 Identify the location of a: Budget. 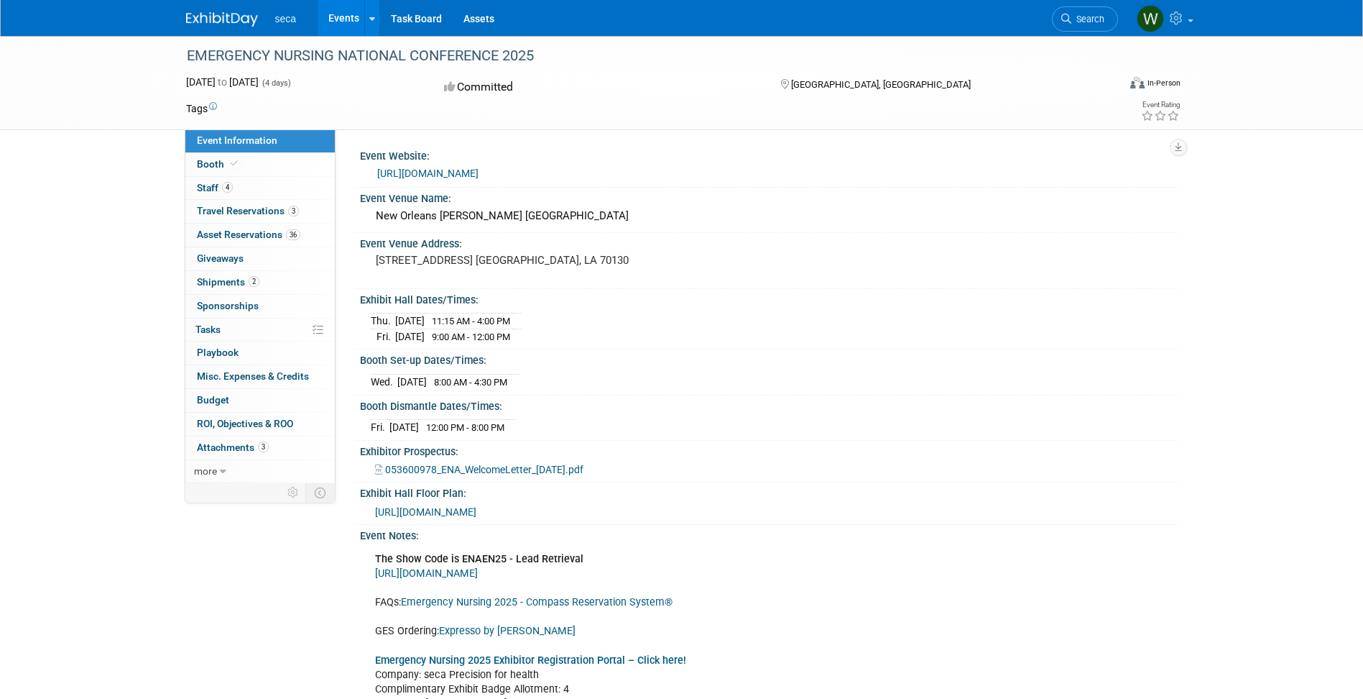
(260, 400).